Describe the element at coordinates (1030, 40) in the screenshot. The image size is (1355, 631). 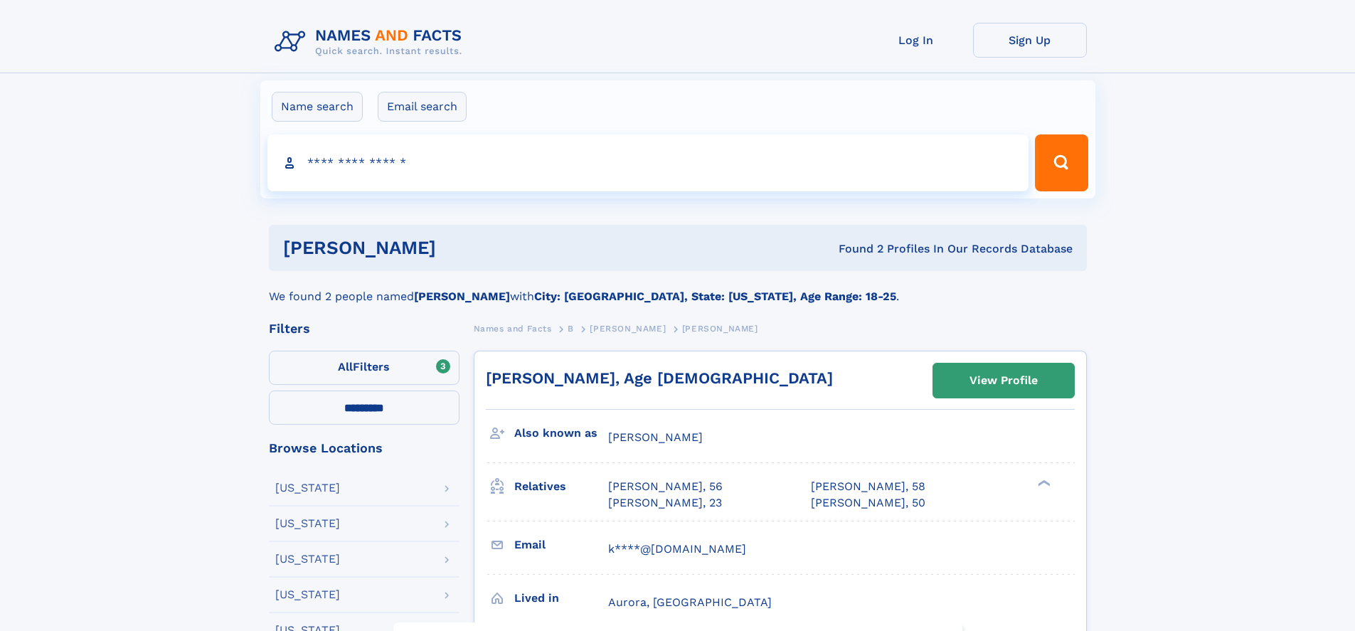
I see `a: Sign Up` at that location.